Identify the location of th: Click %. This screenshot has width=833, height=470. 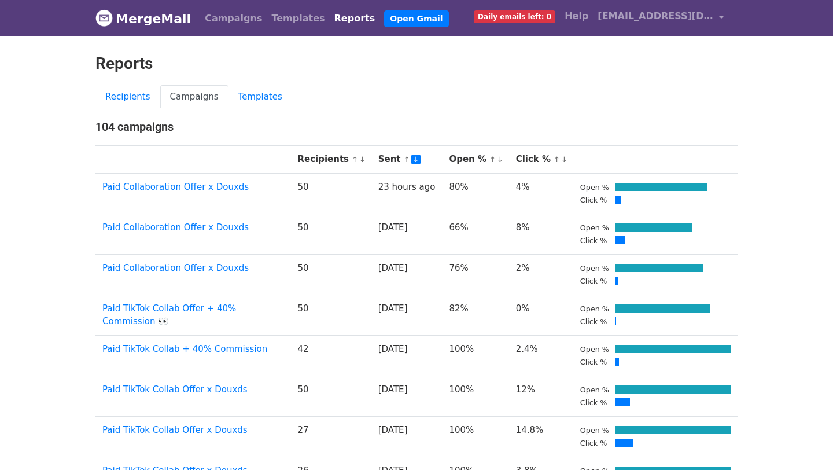
(541, 160).